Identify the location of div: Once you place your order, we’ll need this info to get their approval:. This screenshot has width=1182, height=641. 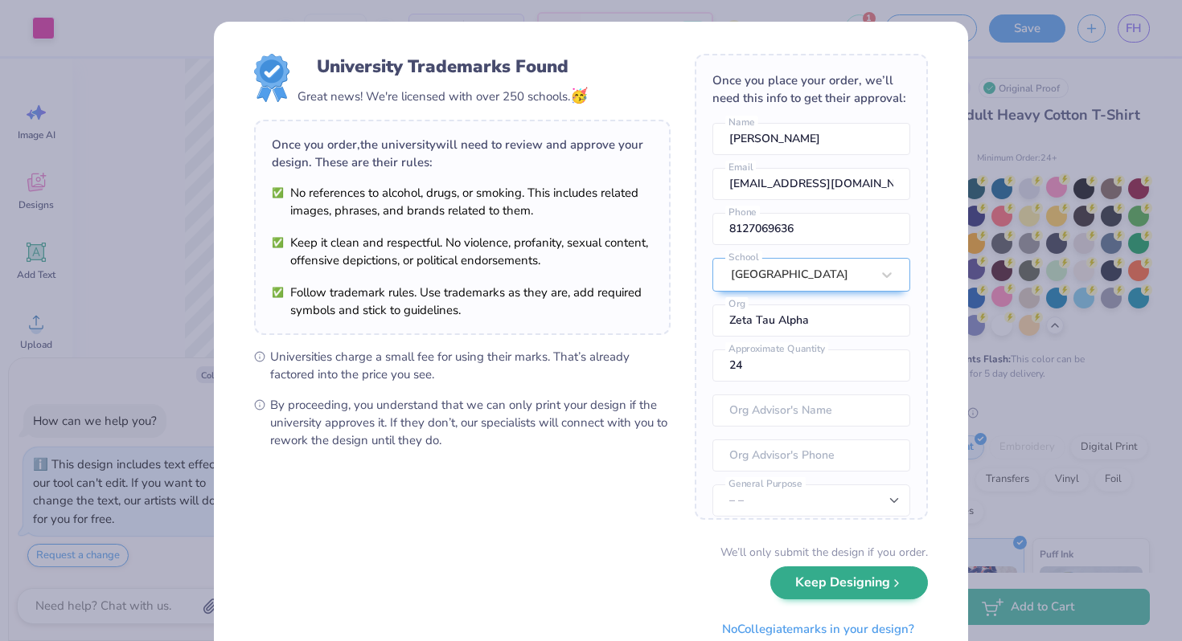
(811, 89).